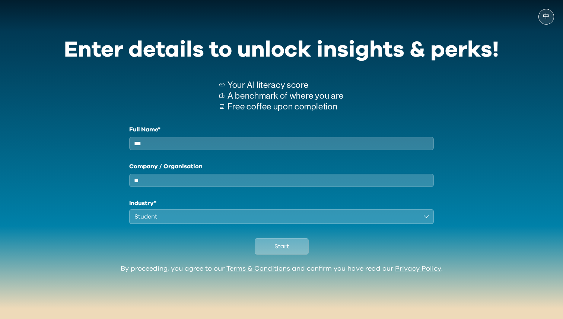 Image resolution: width=563 pixels, height=319 pixels. I want to click on a: Privacy Policy, so click(418, 269).